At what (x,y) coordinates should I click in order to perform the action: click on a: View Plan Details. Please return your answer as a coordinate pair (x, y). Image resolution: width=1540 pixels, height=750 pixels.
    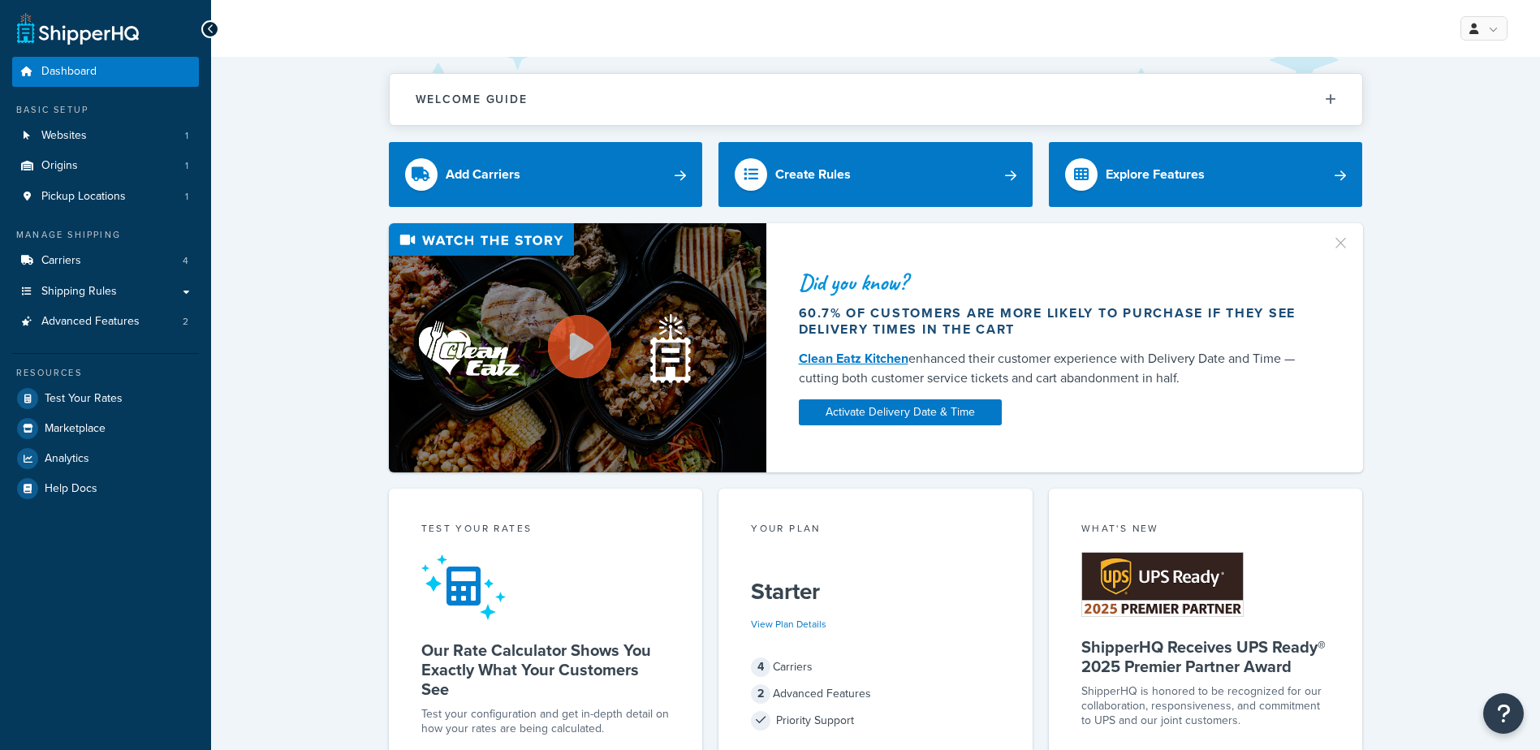
    Looking at the image, I should click on (788, 624).